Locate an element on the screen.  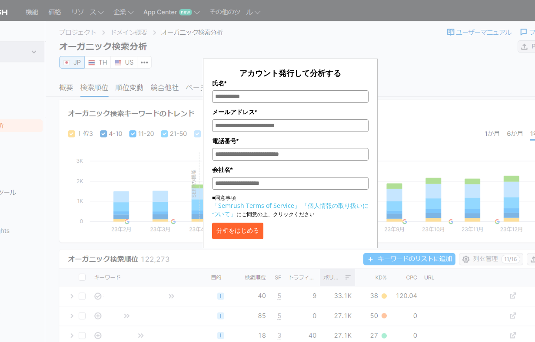
span: アカウント発行して分析する is located at coordinates (290, 73).